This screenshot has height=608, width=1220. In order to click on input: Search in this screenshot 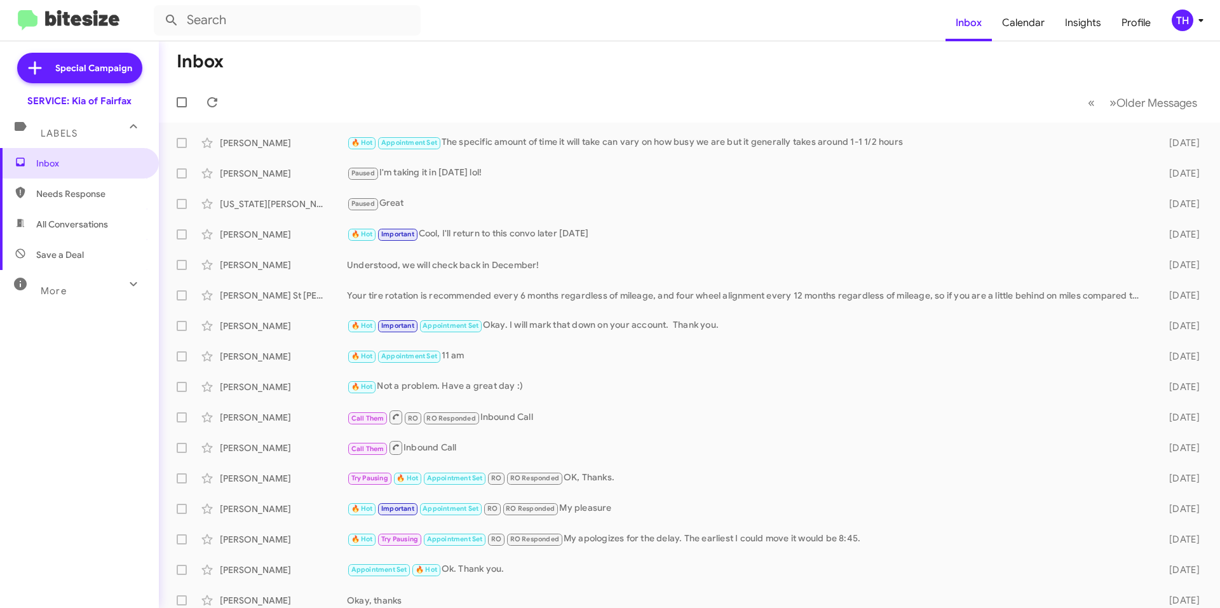, I will do `click(287, 20)`.